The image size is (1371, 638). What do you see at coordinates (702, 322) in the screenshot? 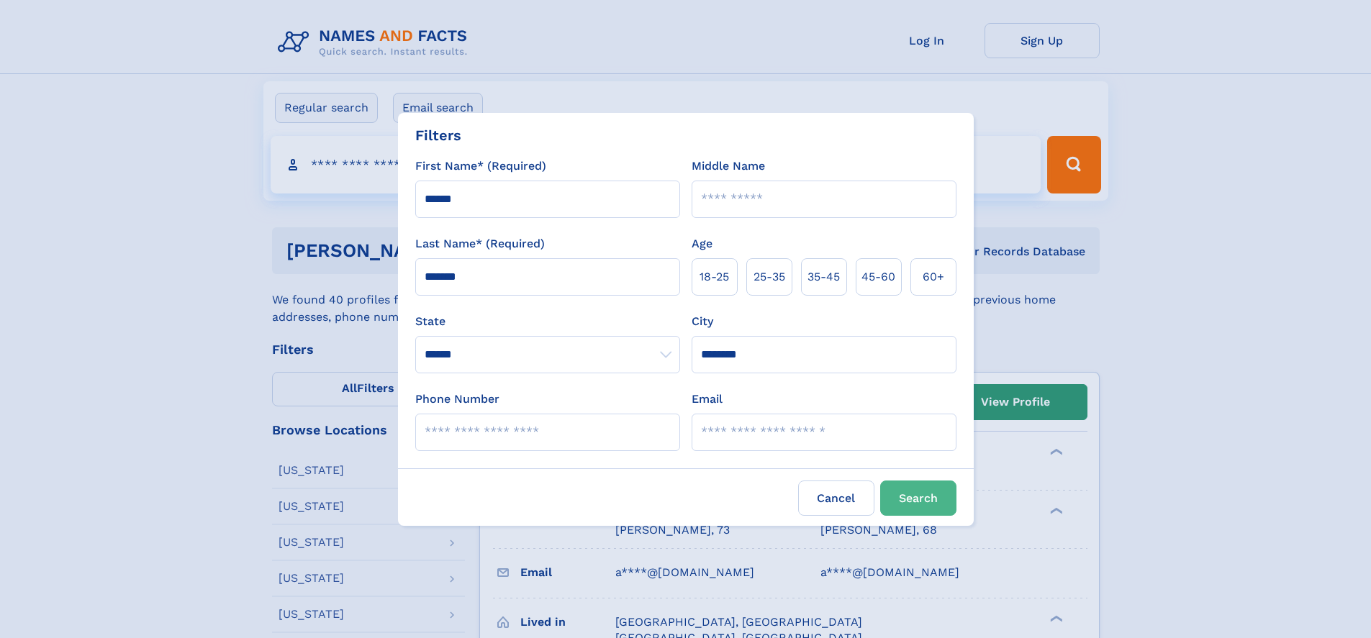
I see `label: City` at bounding box center [702, 322].